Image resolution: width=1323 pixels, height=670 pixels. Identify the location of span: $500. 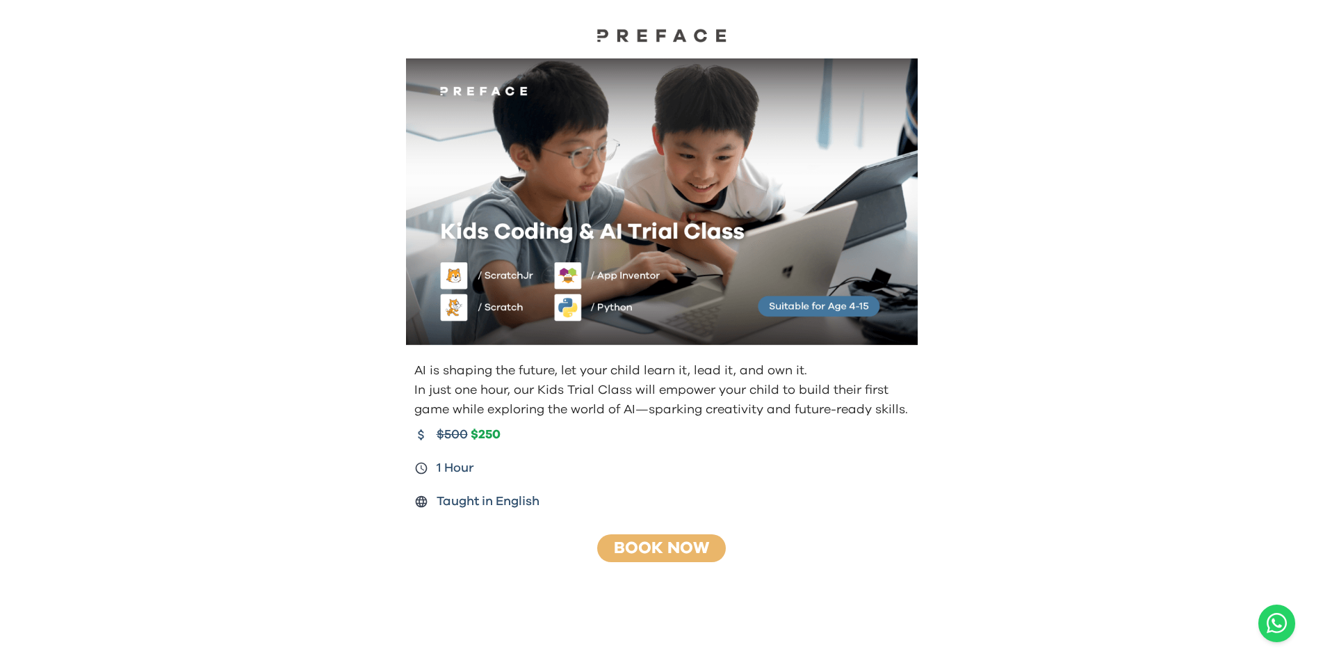
(452, 435).